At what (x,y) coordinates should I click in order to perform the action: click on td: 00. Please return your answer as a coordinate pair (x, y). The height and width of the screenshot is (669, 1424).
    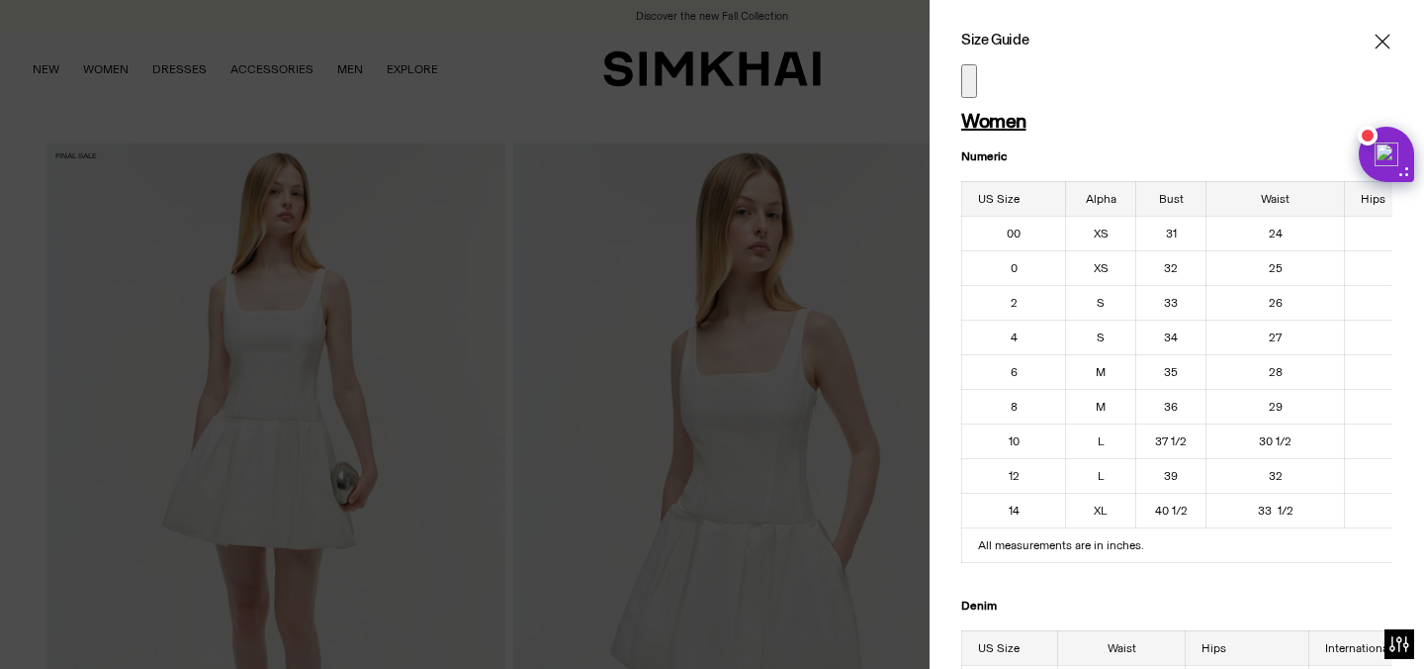
    Looking at the image, I should click on (1014, 232).